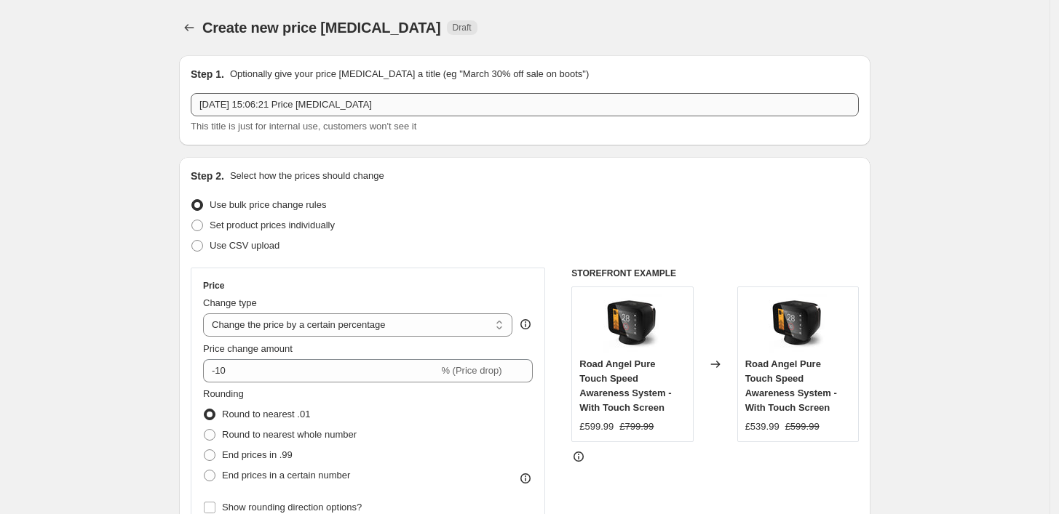  Describe the element at coordinates (715, 274) in the screenshot. I see `h6: STOREFRONT EXAMPLE` at that location.